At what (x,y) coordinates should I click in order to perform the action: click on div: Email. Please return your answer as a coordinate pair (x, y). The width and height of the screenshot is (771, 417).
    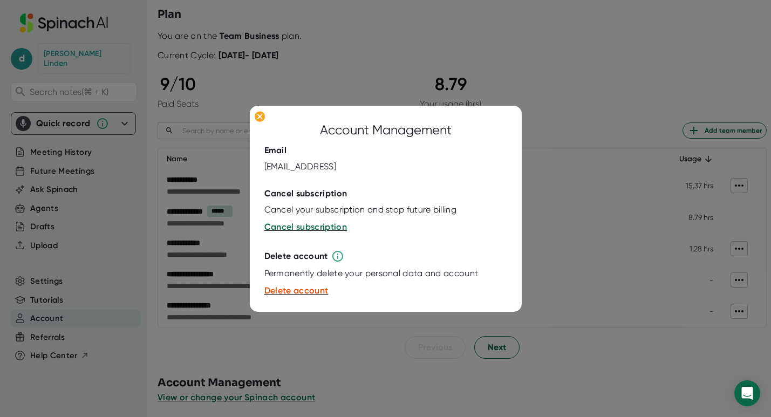
    Looking at the image, I should click on (276, 151).